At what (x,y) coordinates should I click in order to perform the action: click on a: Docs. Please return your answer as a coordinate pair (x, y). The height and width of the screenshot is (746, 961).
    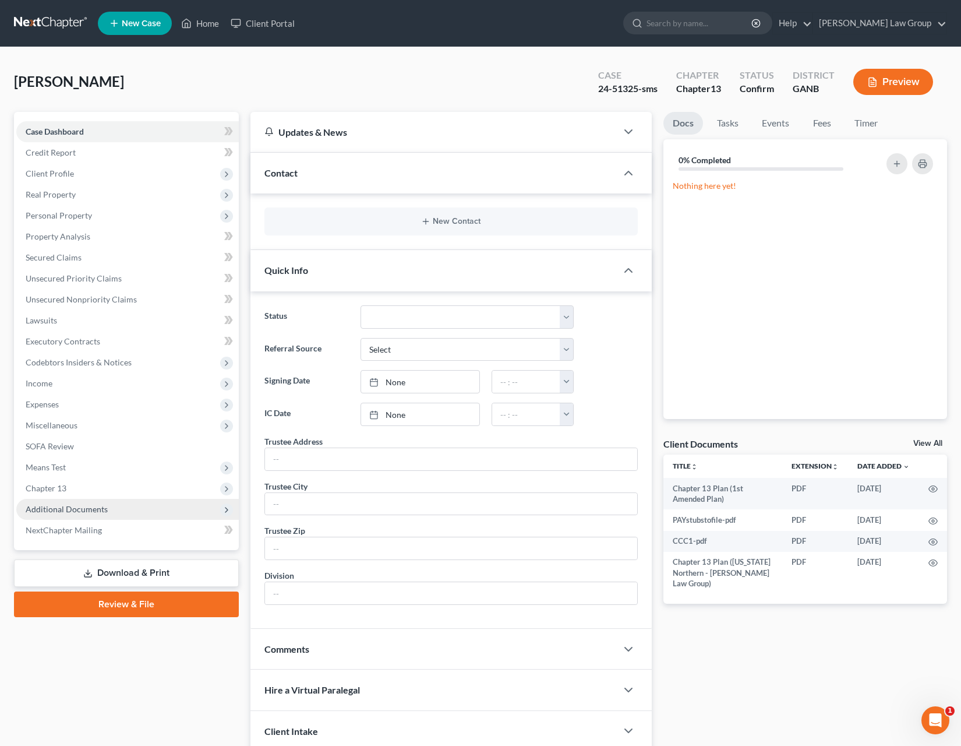
    Looking at the image, I should click on (683, 123).